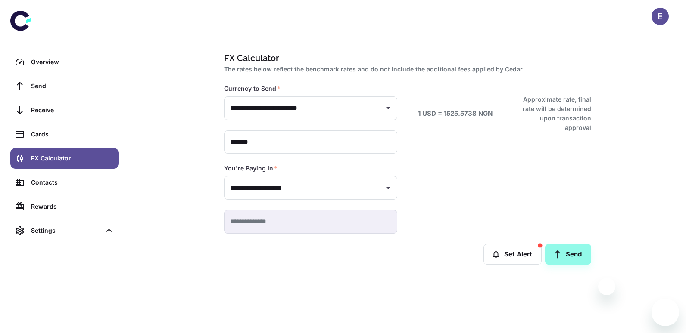 This screenshot has width=686, height=333. Describe the element at coordinates (72, 110) in the screenshot. I see `div: Receive` at that location.